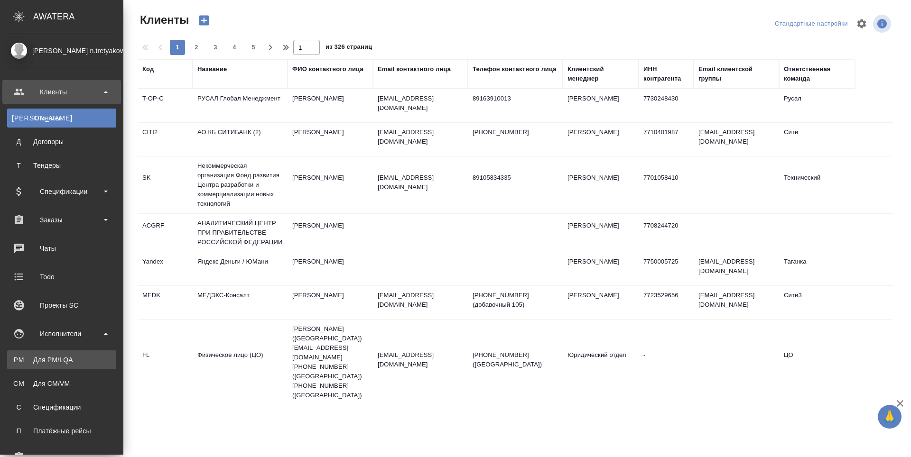 The height and width of the screenshot is (457, 911). I want to click on td: 7750005725, so click(666, 269).